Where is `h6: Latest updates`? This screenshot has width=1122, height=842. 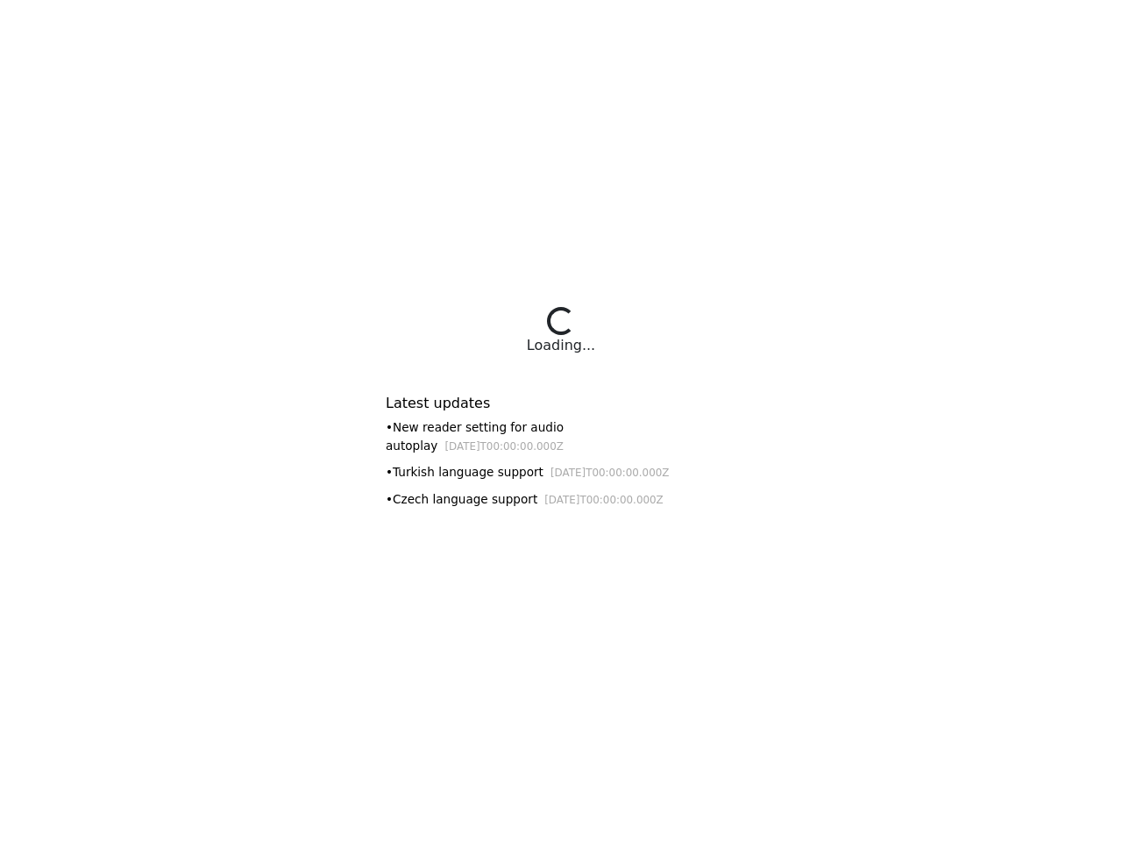
h6: Latest updates is located at coordinates (561, 402).